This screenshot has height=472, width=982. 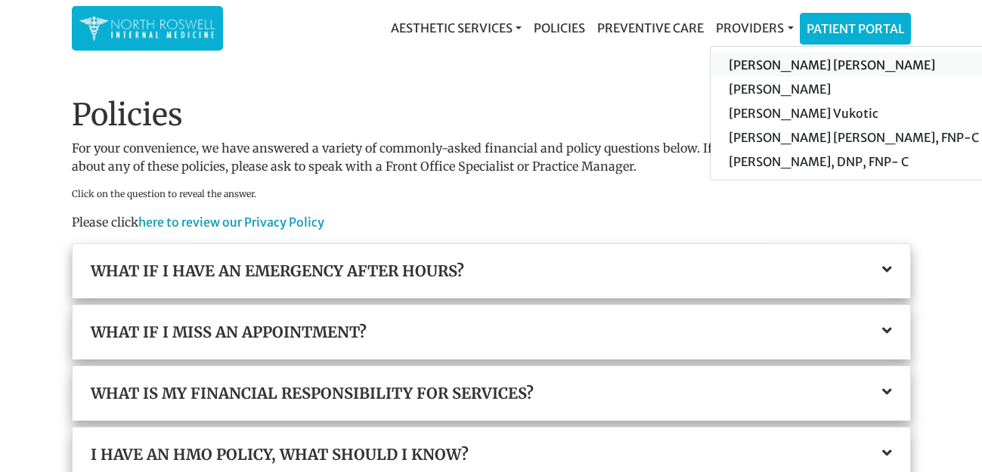 I want to click on a: Patient Portal, so click(x=855, y=29).